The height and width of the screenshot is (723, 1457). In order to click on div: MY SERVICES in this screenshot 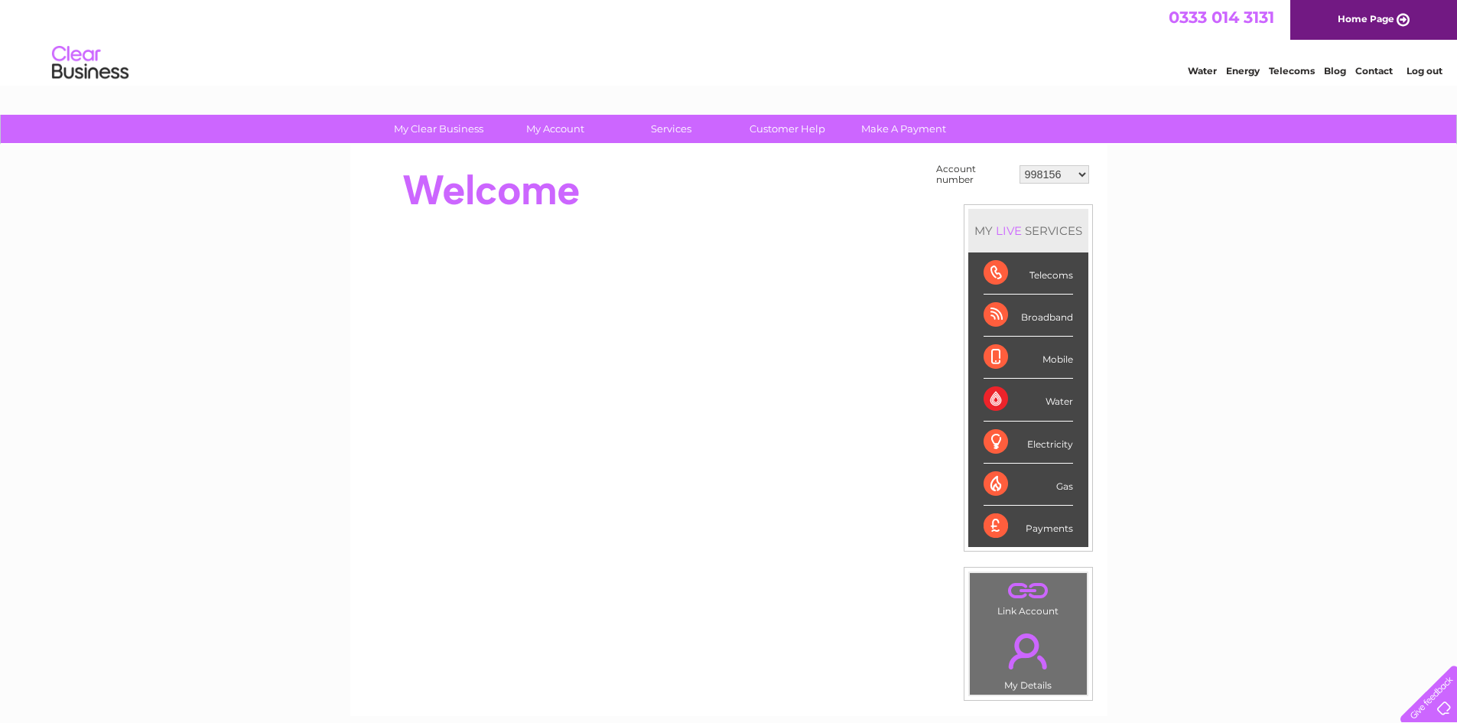, I will do `click(1028, 230)`.